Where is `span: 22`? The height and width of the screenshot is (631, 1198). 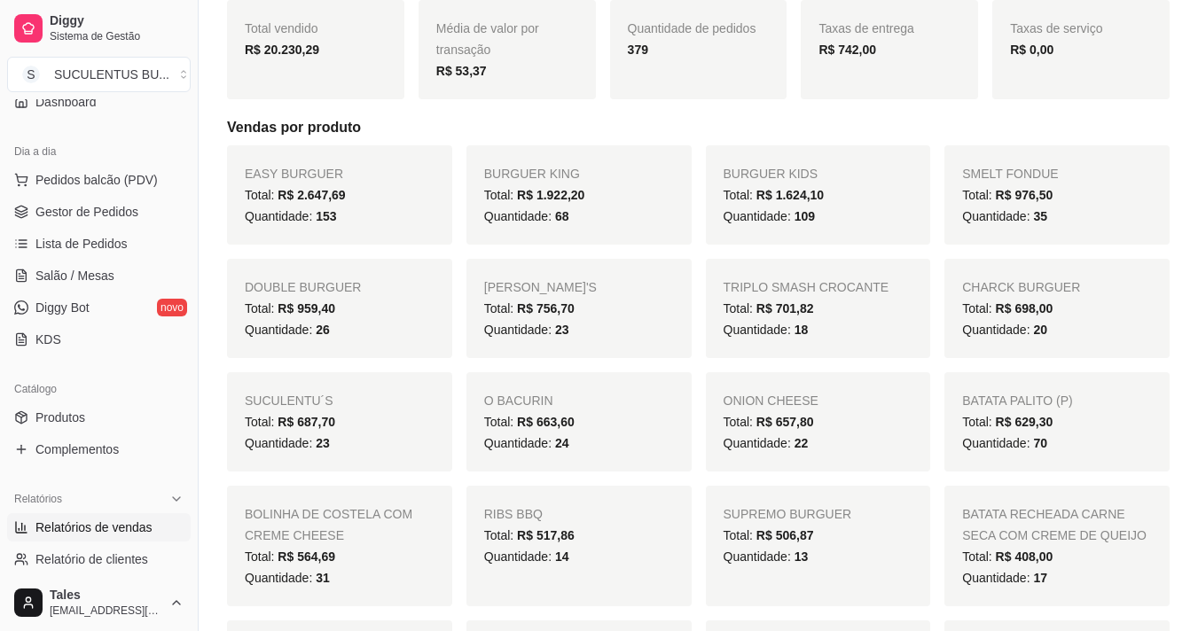
span: 22 is located at coordinates (802, 443).